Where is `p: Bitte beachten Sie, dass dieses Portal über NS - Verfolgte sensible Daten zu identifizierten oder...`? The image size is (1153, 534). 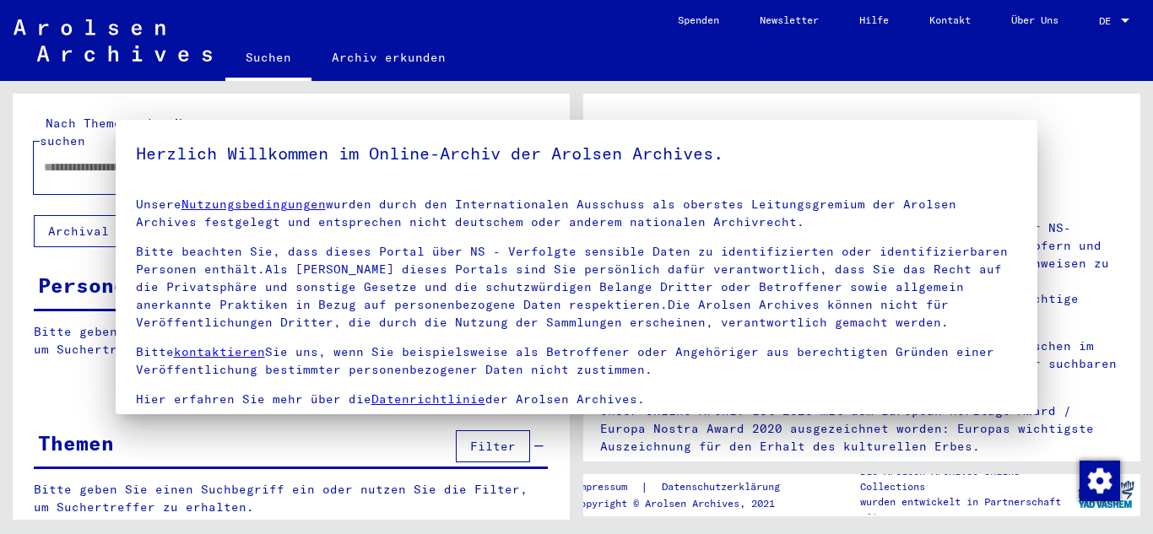 p: Bitte beachten Sie, dass dieses Portal über NS - Verfolgte sensible Daten zu identifizierten oder... is located at coordinates (576, 287).